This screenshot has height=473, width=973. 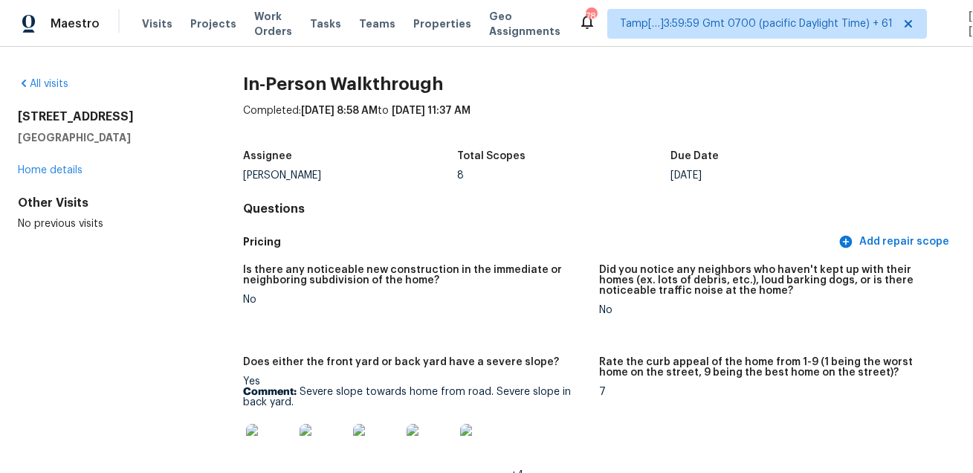 I want to click on h5: Is there any noticeable new construction in the immediate or neighboring subdivision of the home?, so click(x=415, y=275).